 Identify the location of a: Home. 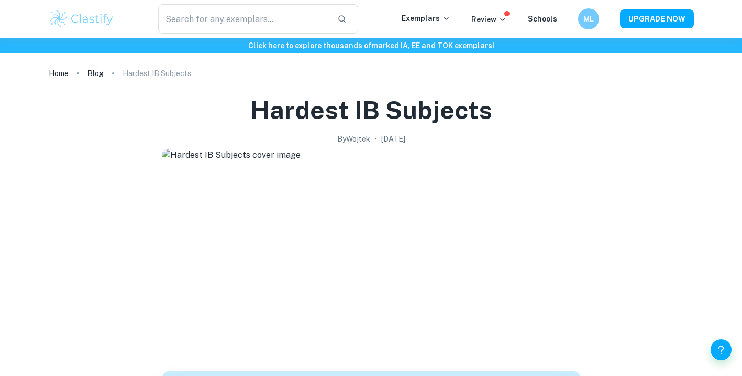
(59, 73).